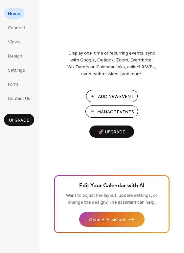 Image resolution: width=184 pixels, height=253 pixels. What do you see at coordinates (112, 64) in the screenshot?
I see `span: Display one-time or recurring events, sync with Google, Outlook, Zoom, Eventbrite, Wix Events or ...` at bounding box center [112, 64].